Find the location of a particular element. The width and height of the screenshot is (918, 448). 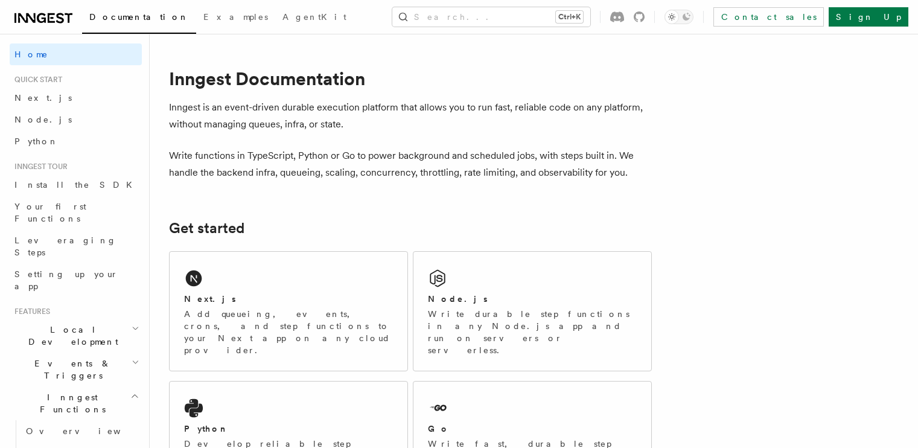

span: Python is located at coordinates (36, 141).